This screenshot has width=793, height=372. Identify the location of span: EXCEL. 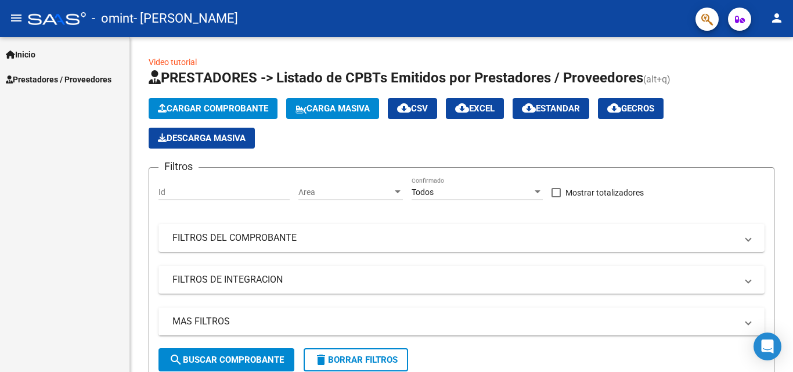
(475, 109).